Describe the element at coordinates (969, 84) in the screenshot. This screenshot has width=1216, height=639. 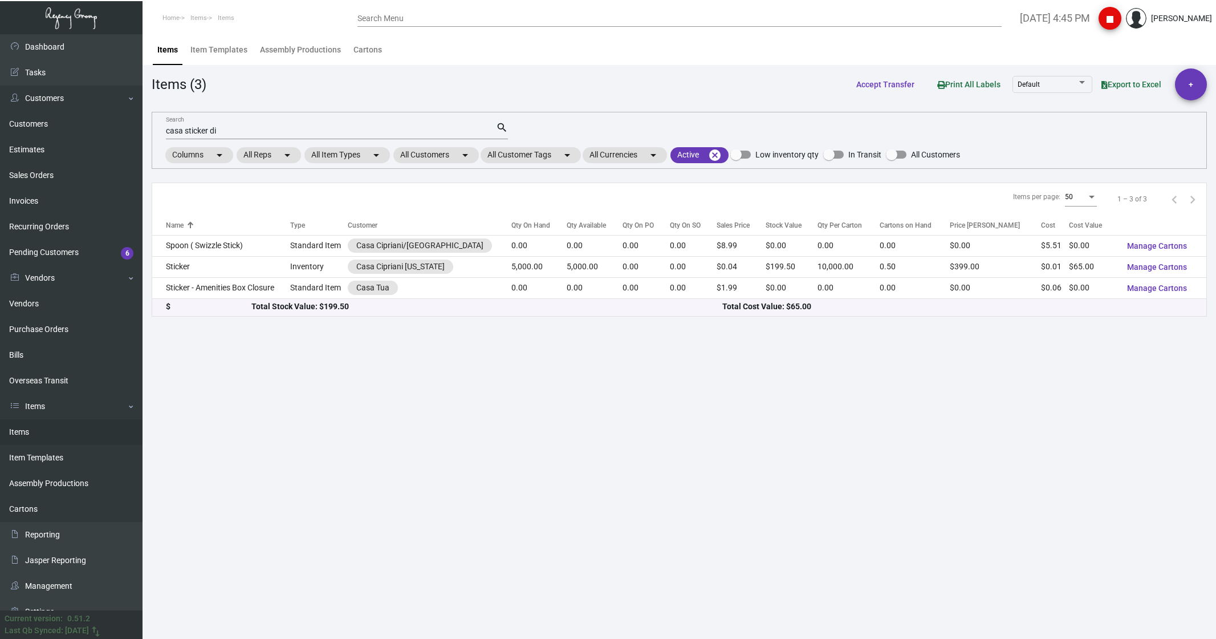
I see `span: Print All Labels` at that location.